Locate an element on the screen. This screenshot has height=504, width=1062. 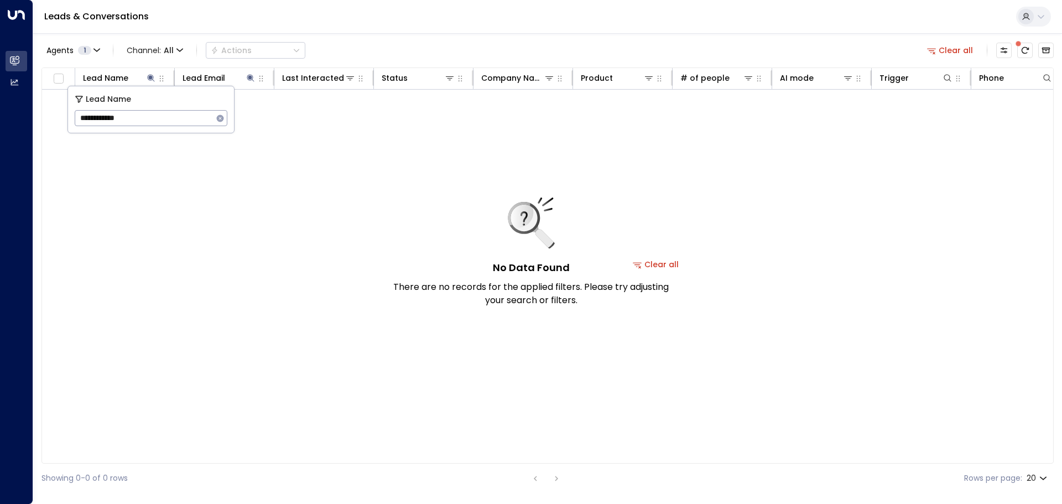
button: Archived Leads is located at coordinates (1046, 50).